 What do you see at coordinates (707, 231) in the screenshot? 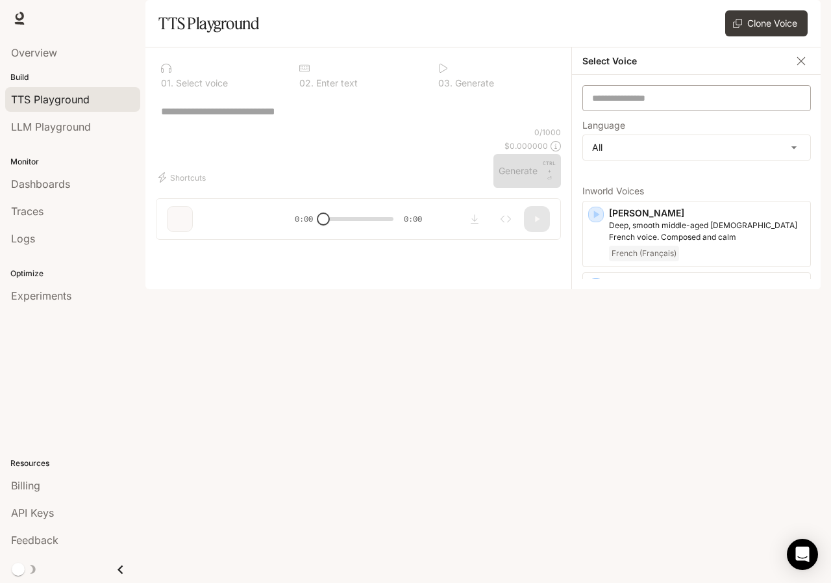
I see `p: Deep, smooth middle-aged male French voice. Composed and calm` at bounding box center [707, 231].